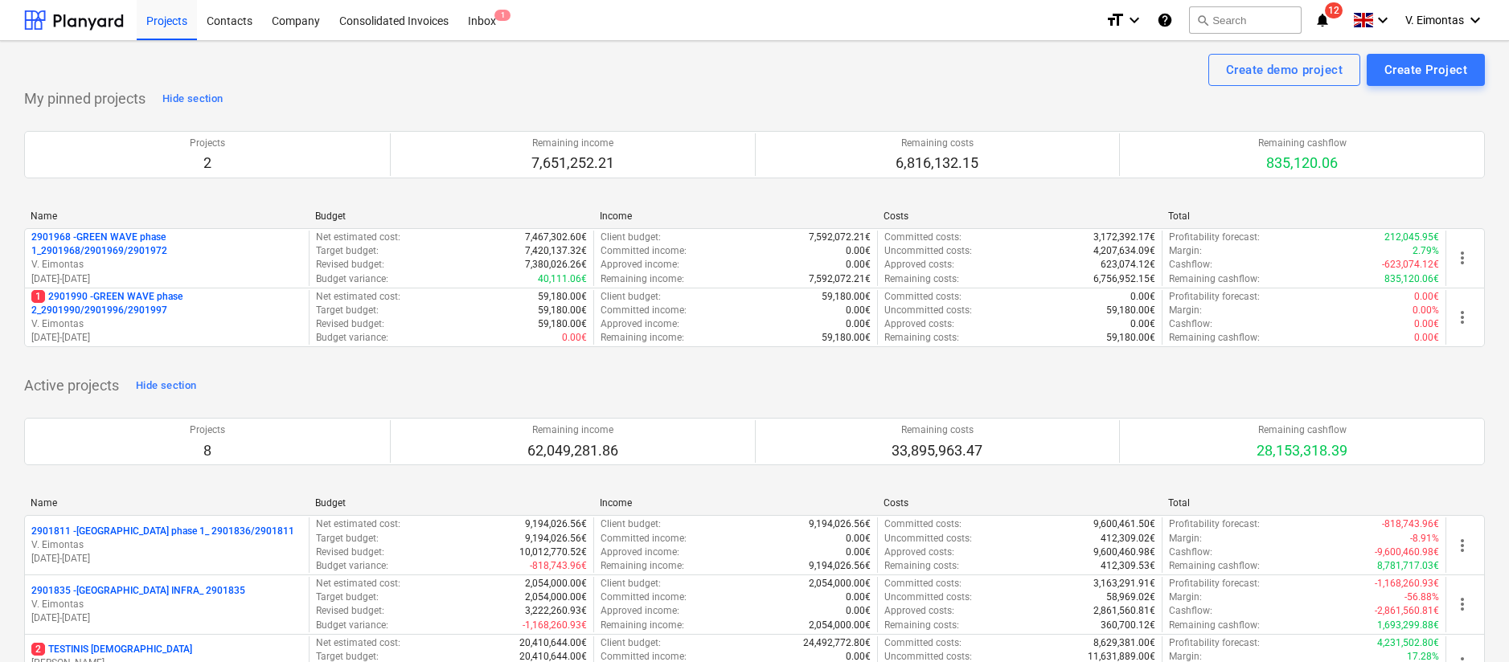 This screenshot has width=1509, height=662. What do you see at coordinates (1302, 163) in the screenshot?
I see `p: 835,120.06` at bounding box center [1302, 163].